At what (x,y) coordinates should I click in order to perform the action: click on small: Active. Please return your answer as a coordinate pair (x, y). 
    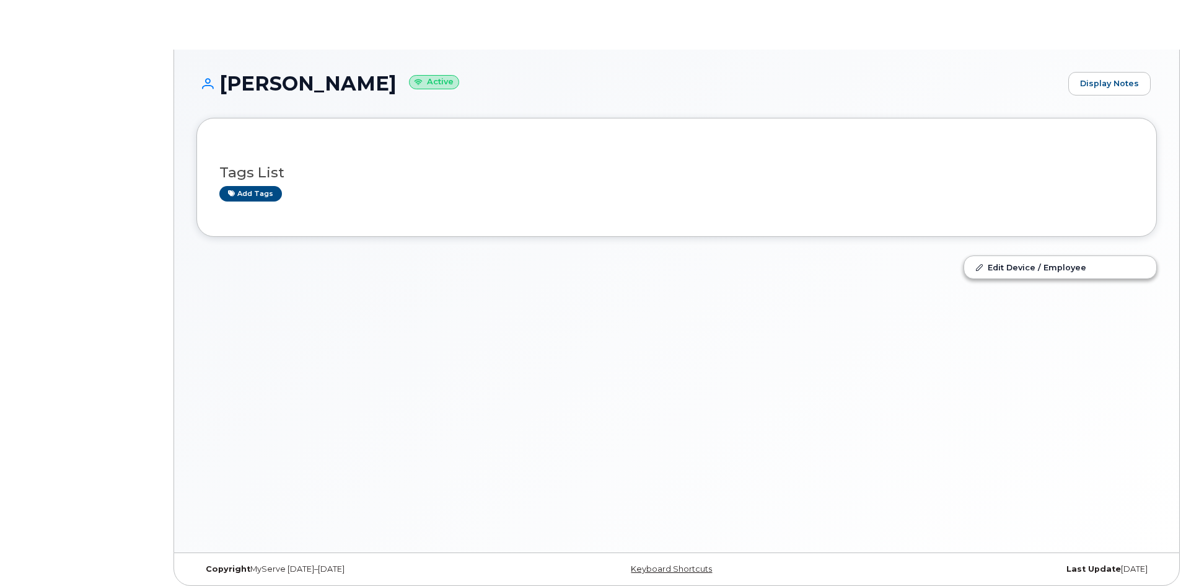
    Looking at the image, I should click on (434, 82).